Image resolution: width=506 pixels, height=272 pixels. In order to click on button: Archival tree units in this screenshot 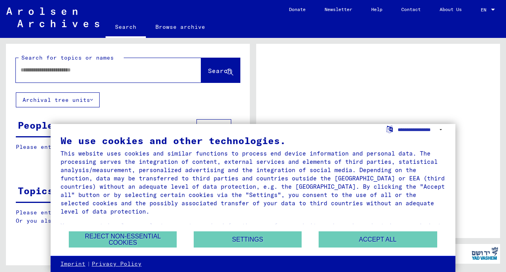, I will do `click(58, 100)`.